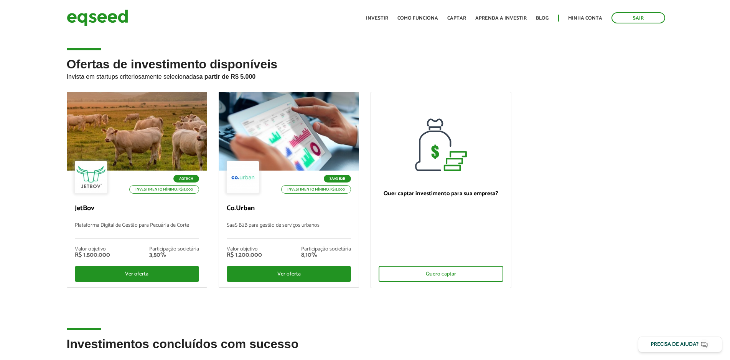 Image resolution: width=730 pixels, height=360 pixels. I want to click on div: Quero captar, so click(441, 274).